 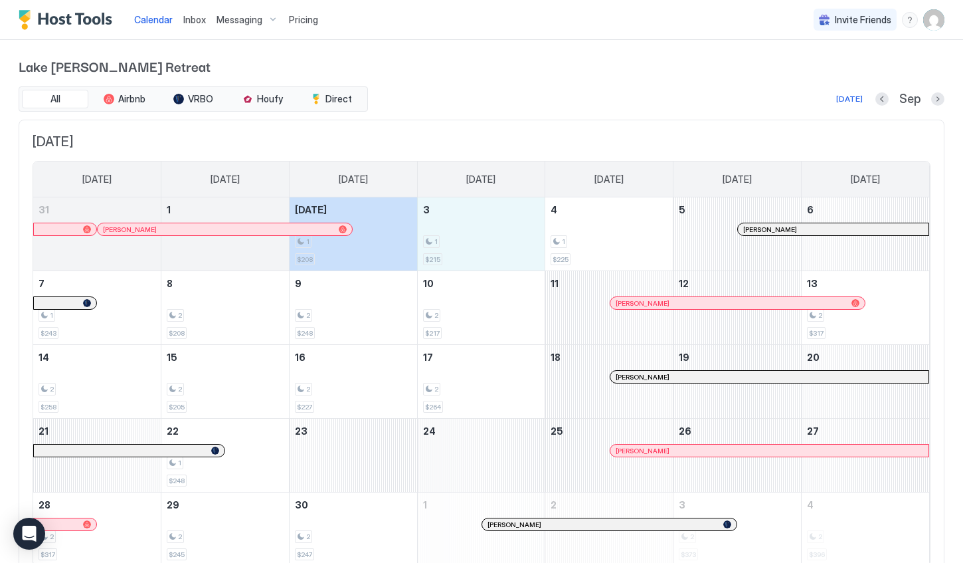 What do you see at coordinates (737, 504) in the screenshot?
I see `a: October 3, 2025` at bounding box center [737, 504].